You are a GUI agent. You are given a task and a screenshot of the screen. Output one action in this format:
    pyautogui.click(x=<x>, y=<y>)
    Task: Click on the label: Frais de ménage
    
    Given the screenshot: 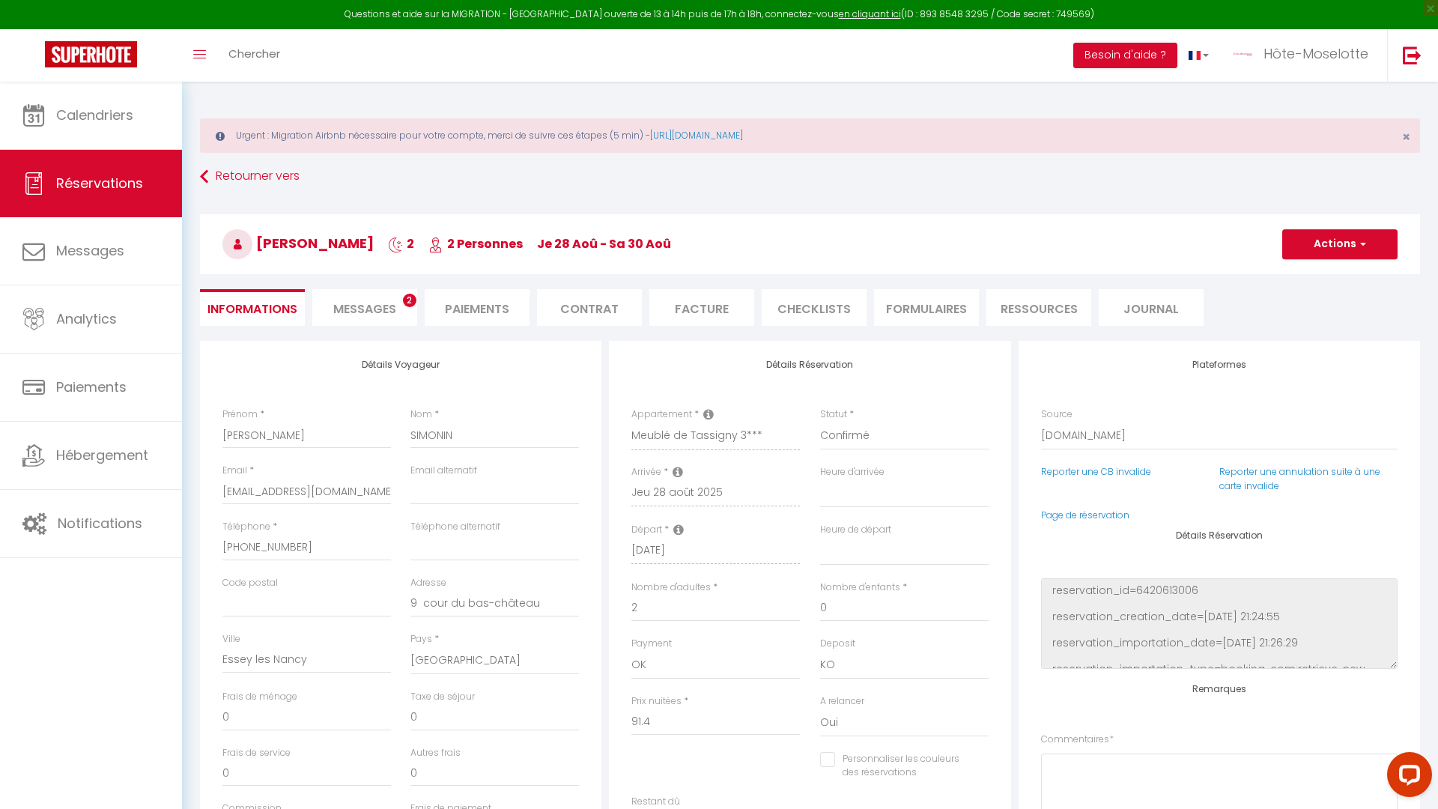 What is the action you would take?
    pyautogui.click(x=260, y=697)
    